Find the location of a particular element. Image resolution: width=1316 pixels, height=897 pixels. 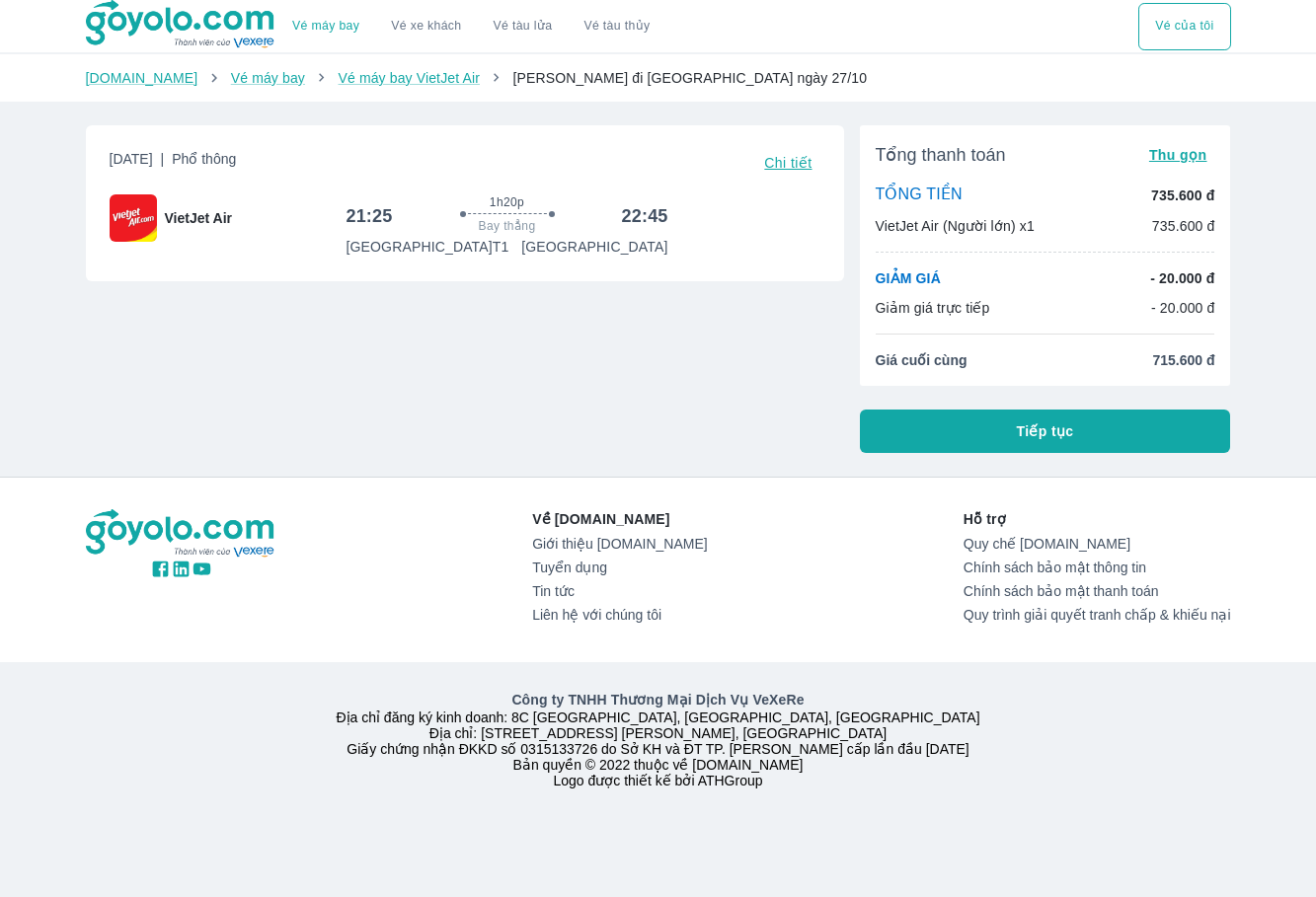

p: VietJet Air (Người lớn) x1 is located at coordinates (955, 226).